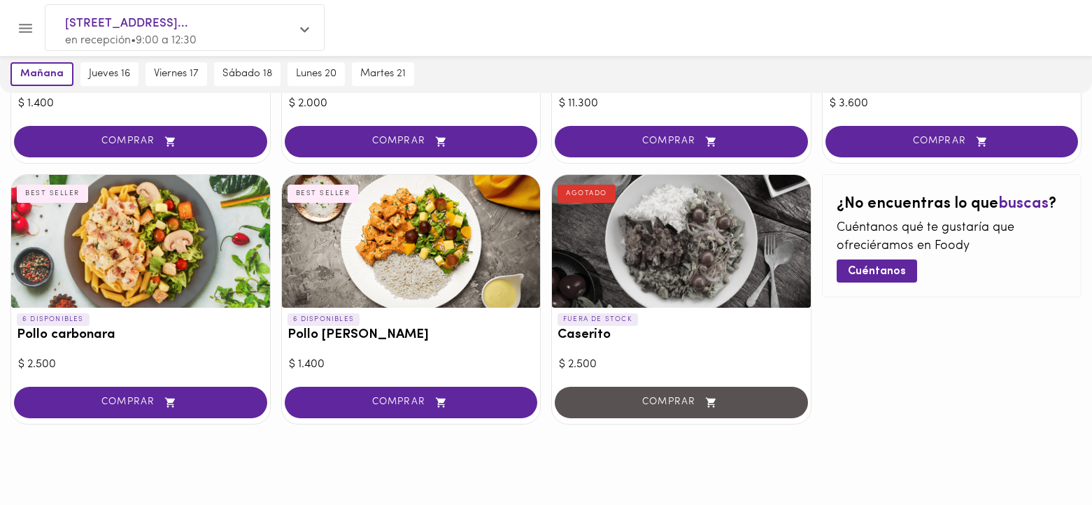 The image size is (1092, 505). What do you see at coordinates (247, 74) in the screenshot?
I see `button: sábado 18` at bounding box center [247, 74].